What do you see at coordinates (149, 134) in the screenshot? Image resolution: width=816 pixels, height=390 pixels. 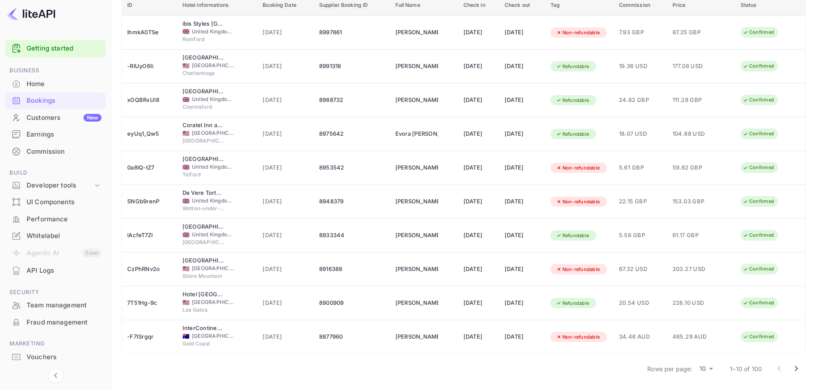 I see `div: eyUq1_Qw5` at bounding box center [149, 134].